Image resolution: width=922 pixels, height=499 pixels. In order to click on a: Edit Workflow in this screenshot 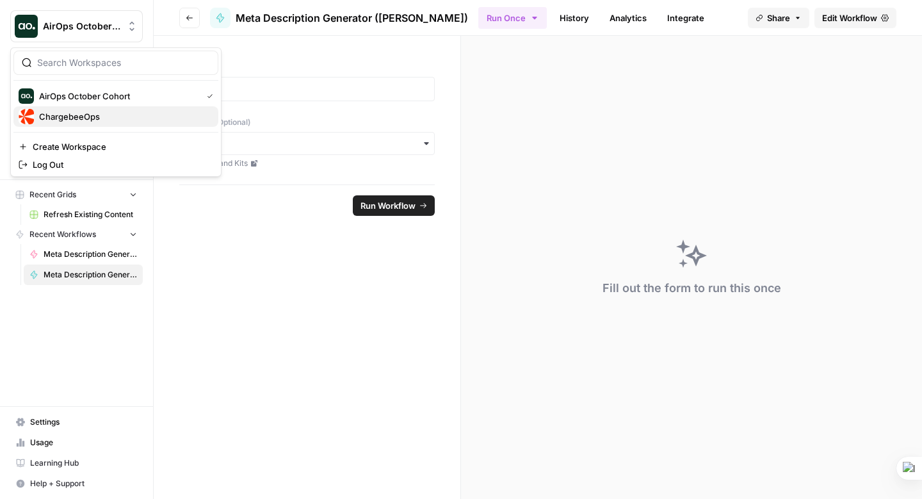, I will do `click(855, 18)`.